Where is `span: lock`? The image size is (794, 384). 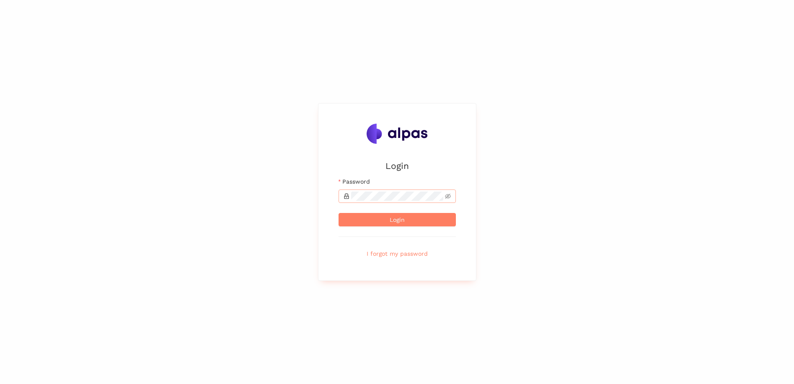
span: lock is located at coordinates (346, 196).